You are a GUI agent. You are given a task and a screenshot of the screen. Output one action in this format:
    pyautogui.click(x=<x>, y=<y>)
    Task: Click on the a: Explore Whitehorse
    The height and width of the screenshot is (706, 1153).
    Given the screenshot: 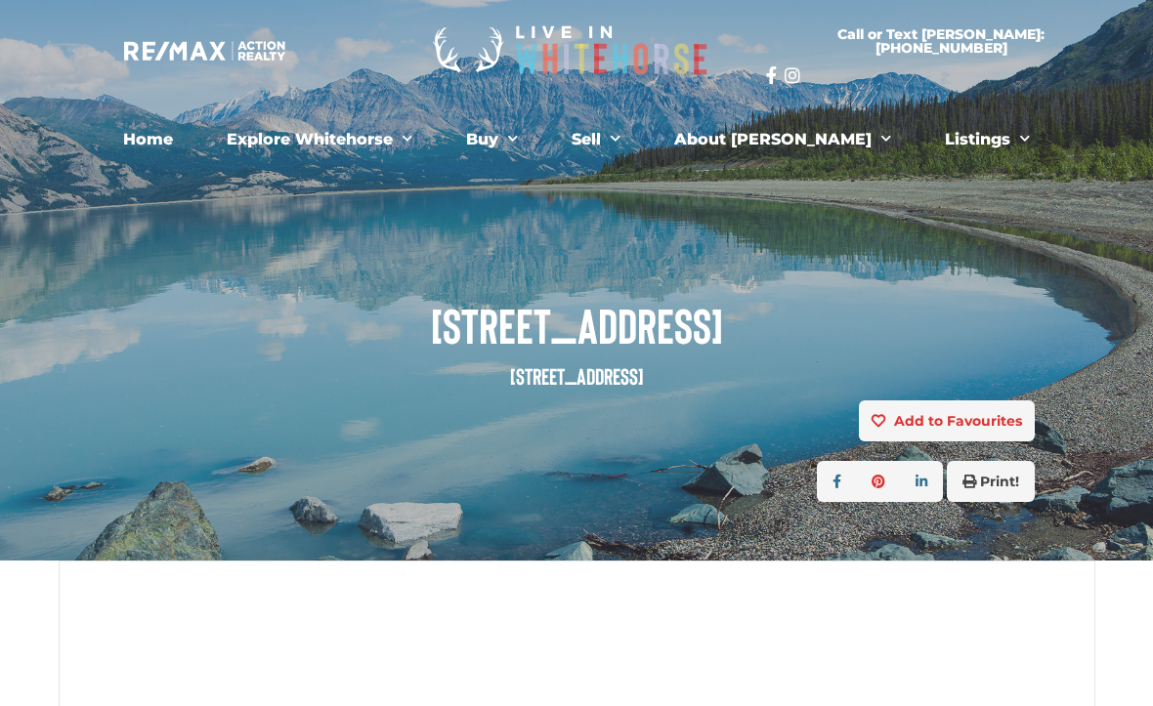 What is the action you would take?
    pyautogui.click(x=320, y=140)
    